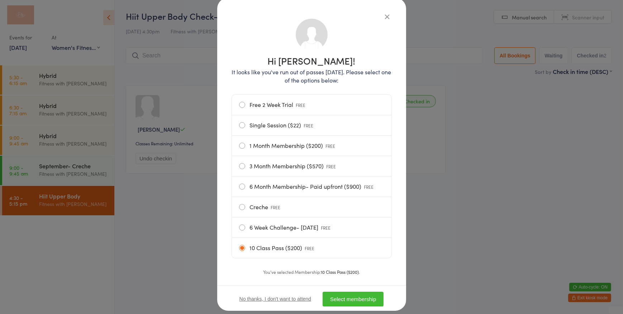  What do you see at coordinates (312, 125) in the screenshot?
I see `label: Single Session ($22)` at bounding box center [312, 125].